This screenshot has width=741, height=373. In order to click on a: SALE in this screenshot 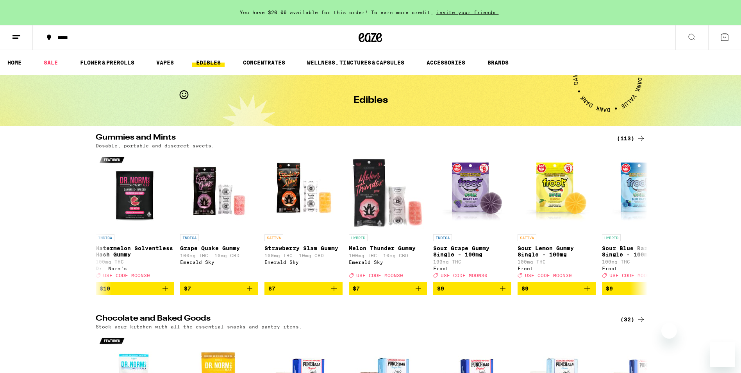, I will do `click(51, 62)`.